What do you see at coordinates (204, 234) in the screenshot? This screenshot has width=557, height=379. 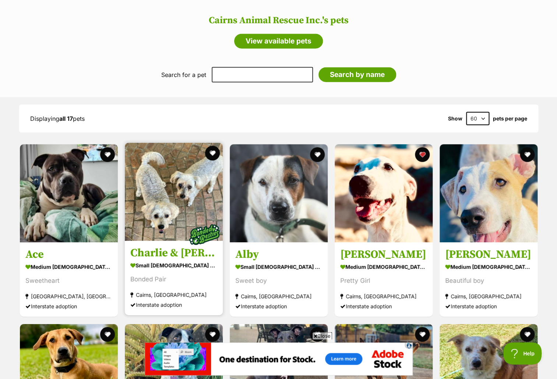 I see `img: bonded besties` at bounding box center [204, 234].